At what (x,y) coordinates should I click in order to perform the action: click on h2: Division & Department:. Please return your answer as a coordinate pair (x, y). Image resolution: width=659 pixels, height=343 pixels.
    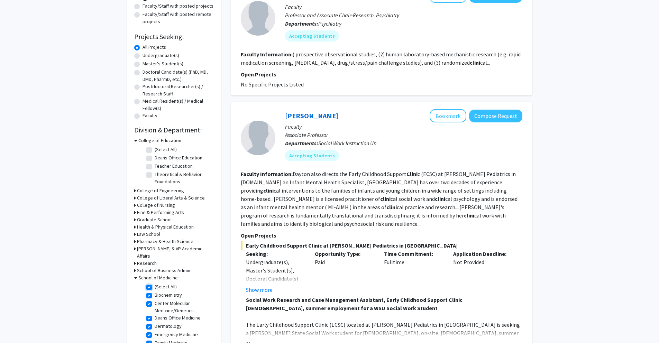
    Looking at the image, I should click on (174, 130).